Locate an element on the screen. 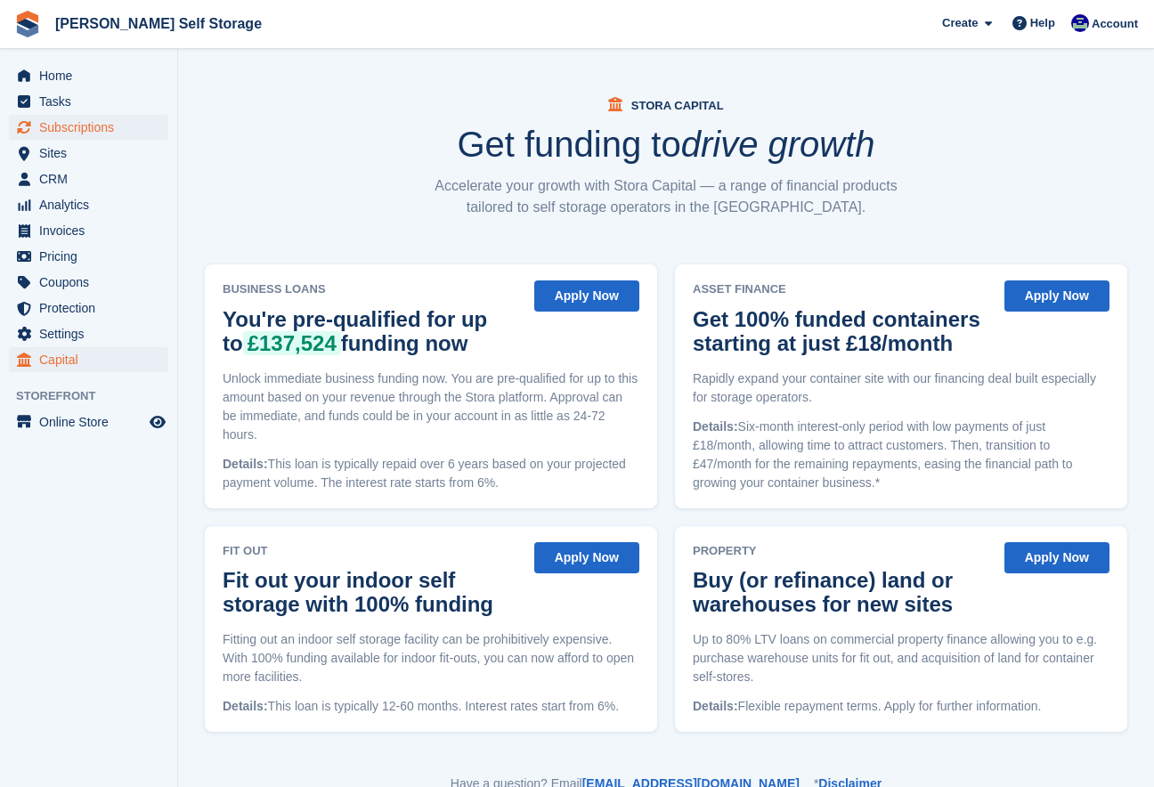 This screenshot has height=787, width=1154. span: Asset Finance is located at coordinates (843, 289).